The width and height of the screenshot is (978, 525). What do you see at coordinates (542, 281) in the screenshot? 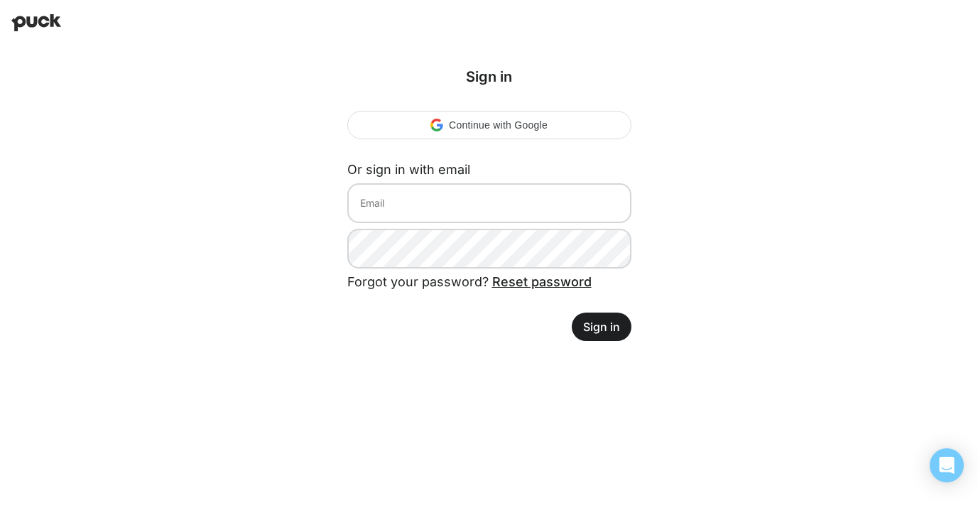
I see `a: Reset password` at bounding box center [542, 281].